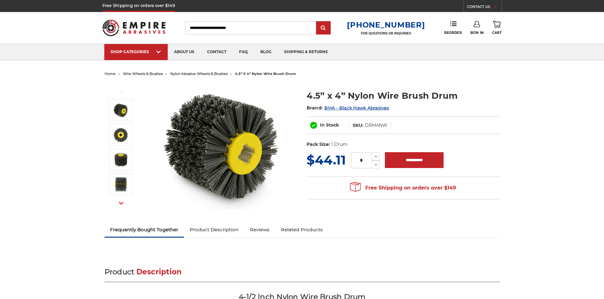 Image resolution: width=604 pixels, height=299 pixels. What do you see at coordinates (403, 188) in the screenshot?
I see `span: Free Shipping on orders over $149` at bounding box center [403, 188].